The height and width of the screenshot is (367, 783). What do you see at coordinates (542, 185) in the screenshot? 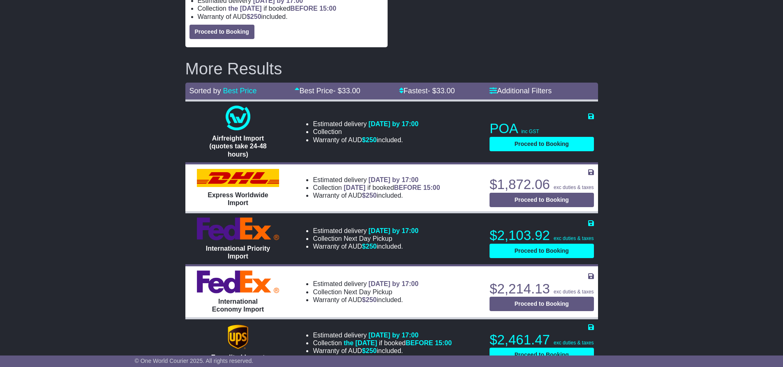
I see `p: $1,872.06` at bounding box center [542, 185].